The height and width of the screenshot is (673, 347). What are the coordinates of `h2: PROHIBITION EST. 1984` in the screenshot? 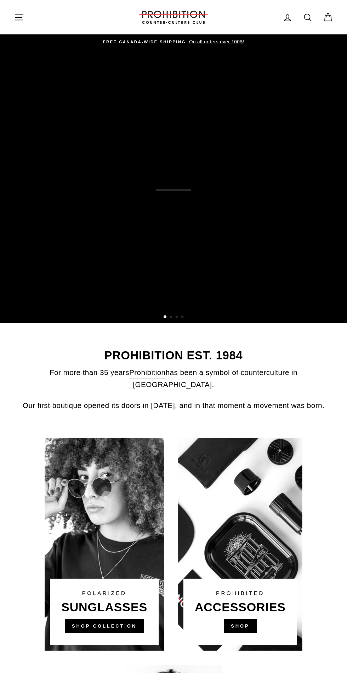 It's located at (174, 355).